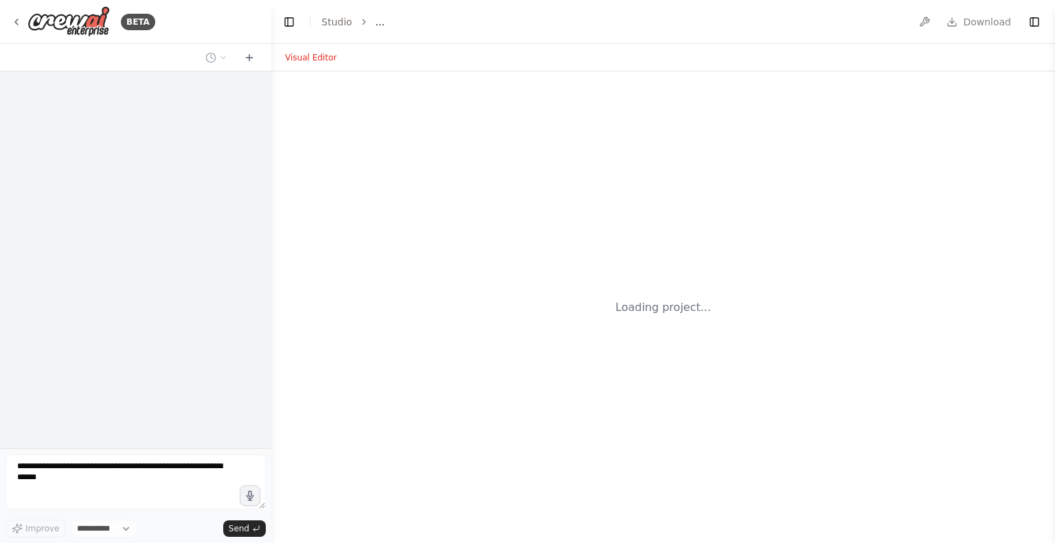 This screenshot has width=1055, height=543. What do you see at coordinates (42, 529) in the screenshot?
I see `span: Improve` at bounding box center [42, 529].